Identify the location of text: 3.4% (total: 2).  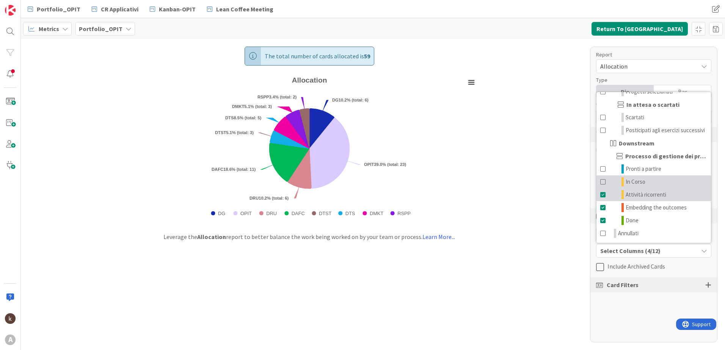
(277, 97).